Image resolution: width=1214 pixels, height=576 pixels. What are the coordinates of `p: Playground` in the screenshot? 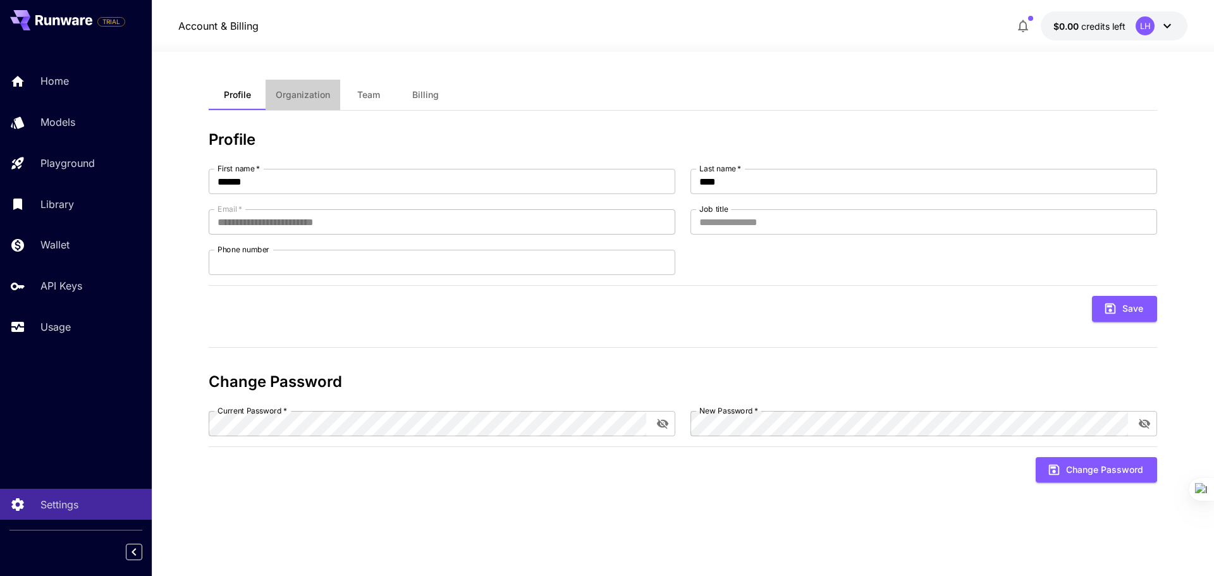 It's located at (68, 163).